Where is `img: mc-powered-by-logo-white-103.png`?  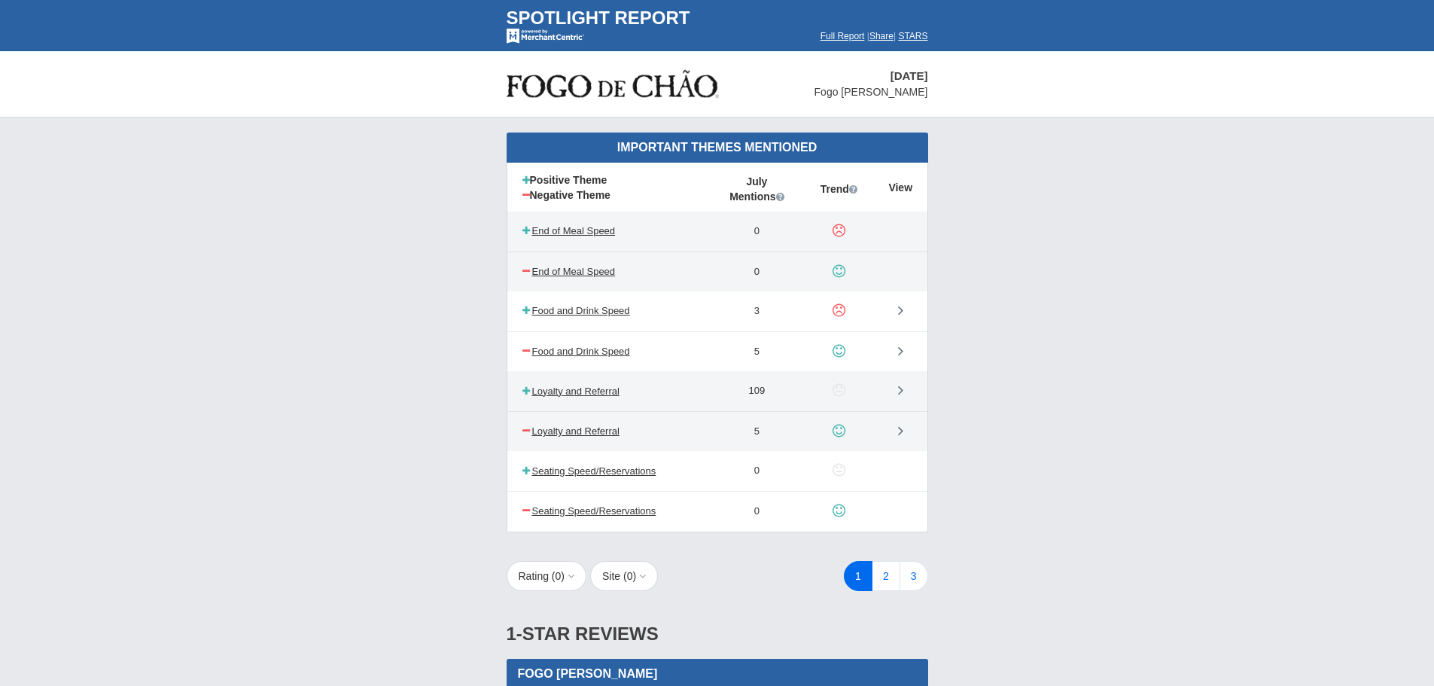 img: mc-powered-by-logo-white-103.png is located at coordinates (545, 36).